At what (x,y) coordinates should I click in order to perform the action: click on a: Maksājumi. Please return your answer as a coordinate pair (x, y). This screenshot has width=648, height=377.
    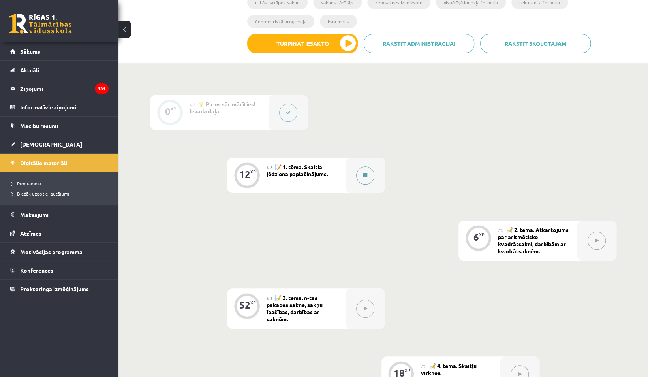
    Looking at the image, I should click on (59, 214).